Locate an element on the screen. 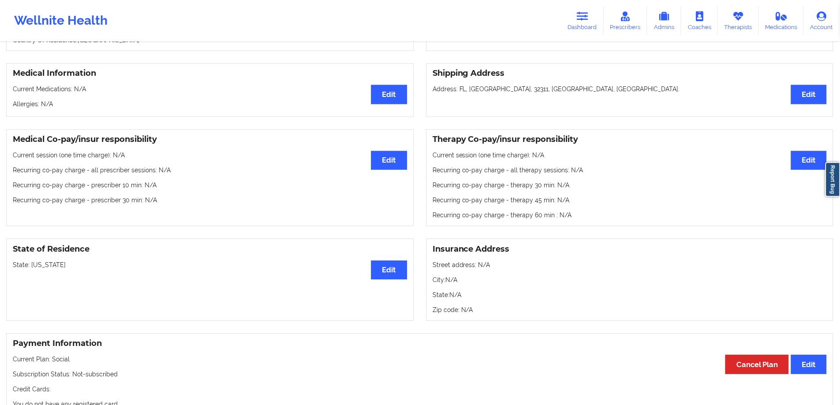 The width and height of the screenshot is (840, 405). p: Recurring co-pay charge - all therapy sessions : N/A is located at coordinates (630, 171).